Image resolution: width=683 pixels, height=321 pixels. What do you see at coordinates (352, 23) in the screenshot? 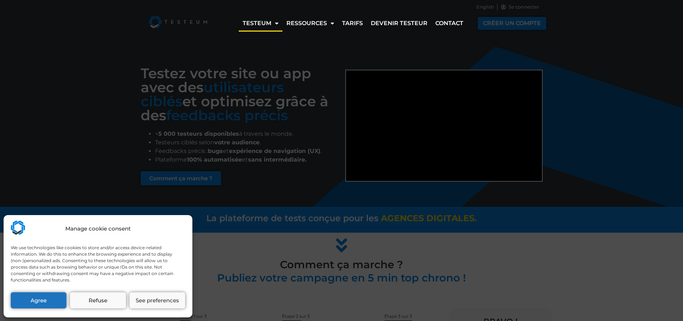
I see `a: Tarifs` at bounding box center [352, 23].